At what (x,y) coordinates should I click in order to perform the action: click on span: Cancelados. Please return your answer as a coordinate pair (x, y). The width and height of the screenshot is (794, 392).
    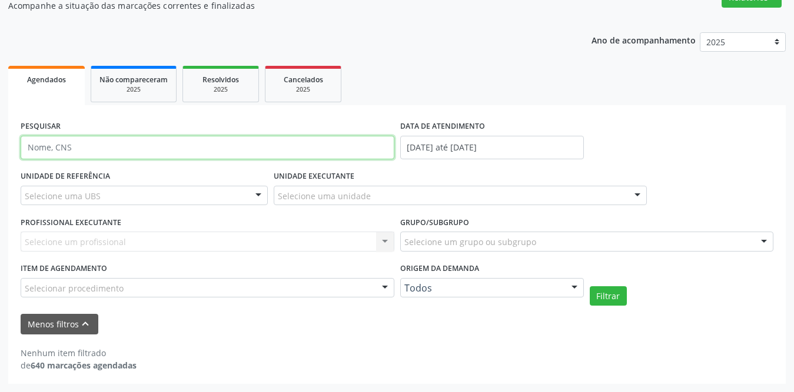
    Looking at the image, I should click on (303, 79).